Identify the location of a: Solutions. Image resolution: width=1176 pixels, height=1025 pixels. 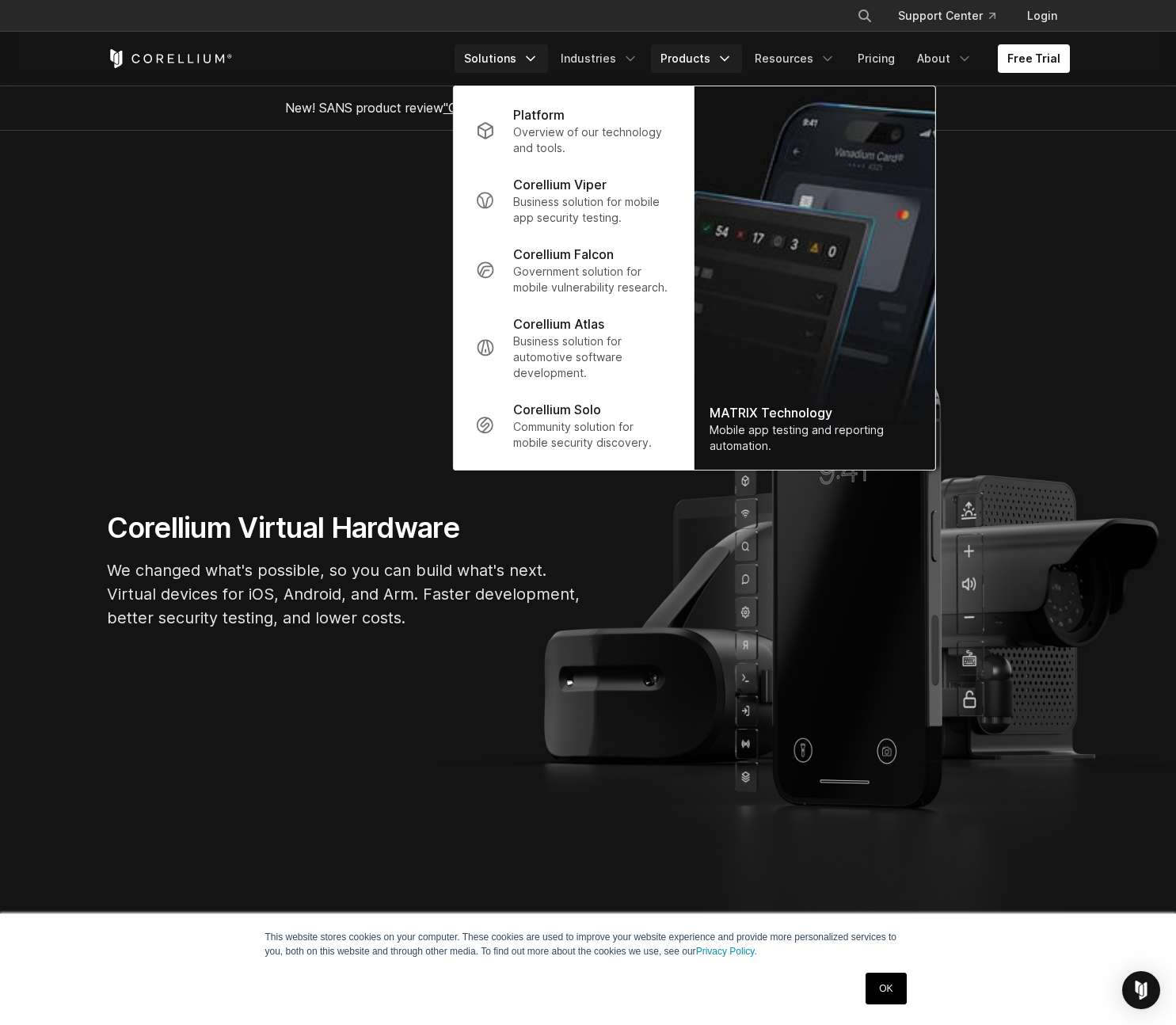
(502, 59).